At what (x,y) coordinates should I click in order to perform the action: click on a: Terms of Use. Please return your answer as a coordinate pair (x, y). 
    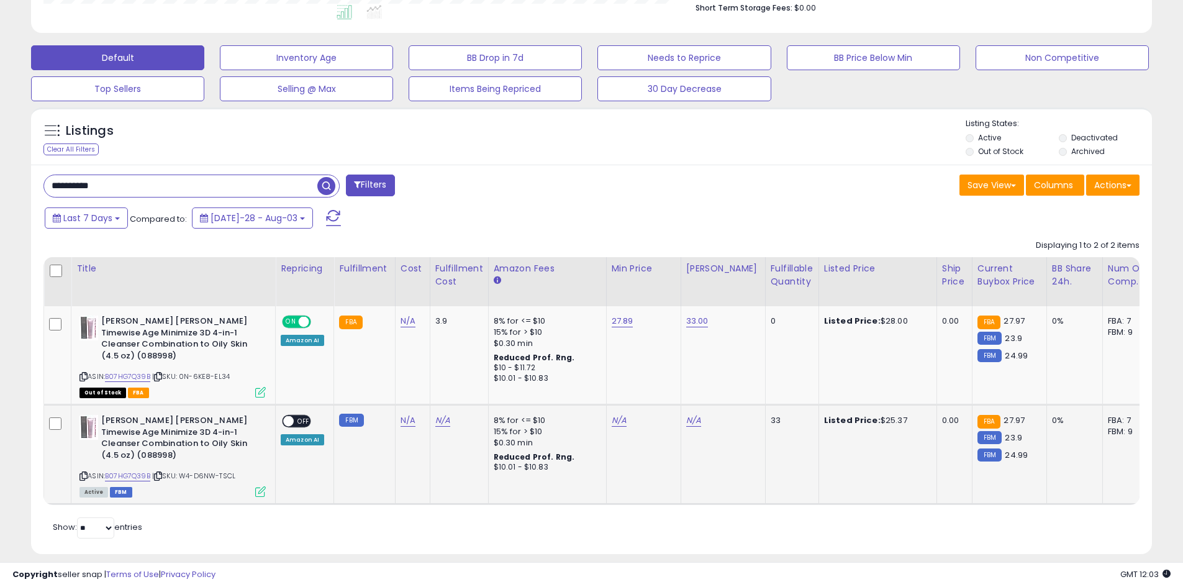
    Looking at the image, I should click on (132, 574).